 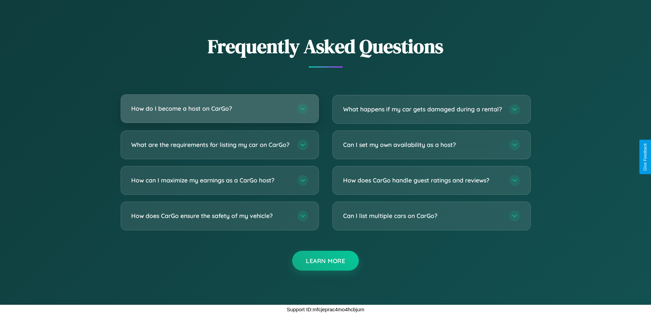 What do you see at coordinates (423, 180) in the screenshot?
I see `h3: How does CarGo handle guest ratings and reviews?` at bounding box center [423, 180].